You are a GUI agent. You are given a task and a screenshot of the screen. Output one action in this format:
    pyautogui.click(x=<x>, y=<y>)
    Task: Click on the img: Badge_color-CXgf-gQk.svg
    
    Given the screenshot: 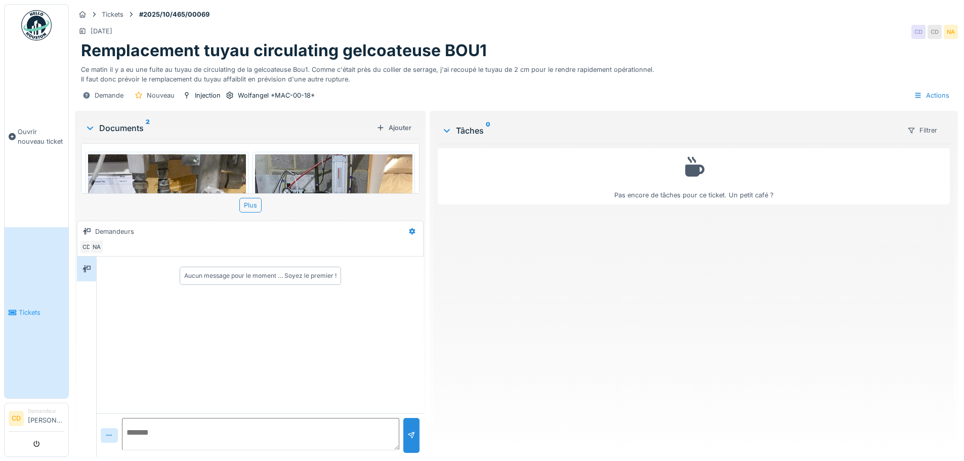 What is the action you would take?
    pyautogui.click(x=36, y=25)
    